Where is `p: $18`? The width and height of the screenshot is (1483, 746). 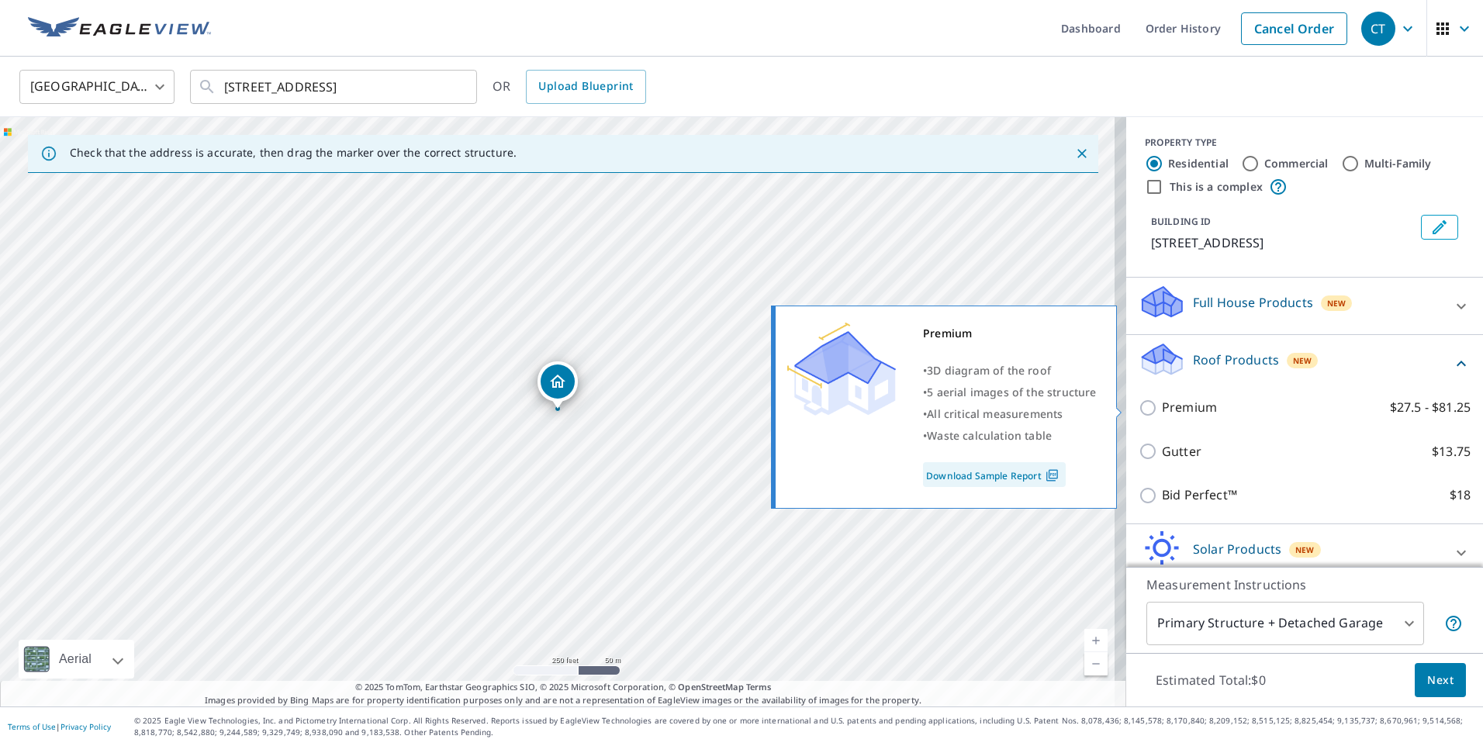
p: $18 is located at coordinates (1460, 495).